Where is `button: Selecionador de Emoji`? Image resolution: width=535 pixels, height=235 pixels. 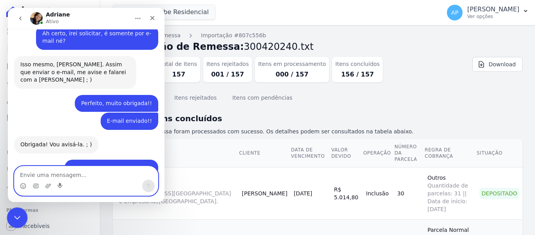 button: Selecionador de Emoji is located at coordinates (15, 178).